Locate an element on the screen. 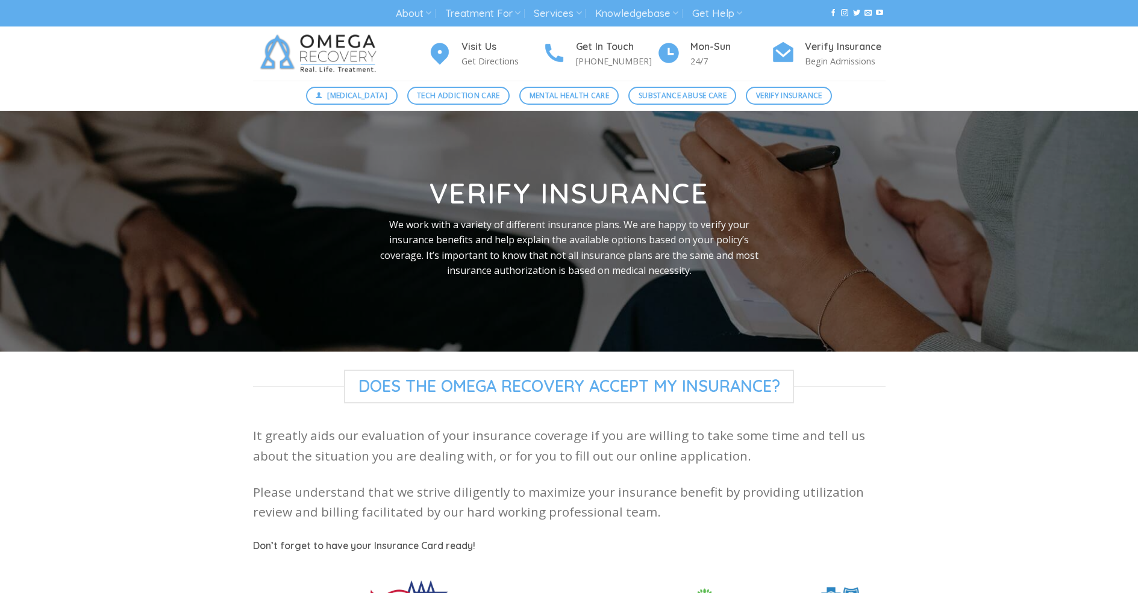 This screenshot has height=593, width=1138. span: Does The Omega Recovery Accept My Insurance? is located at coordinates (569, 387).